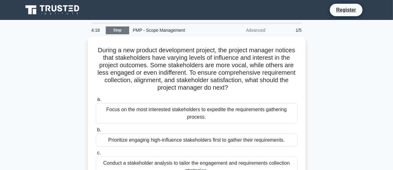 This screenshot has width=393, height=170. What do you see at coordinates (242, 30) in the screenshot?
I see `div: Advanced` at bounding box center [242, 30].